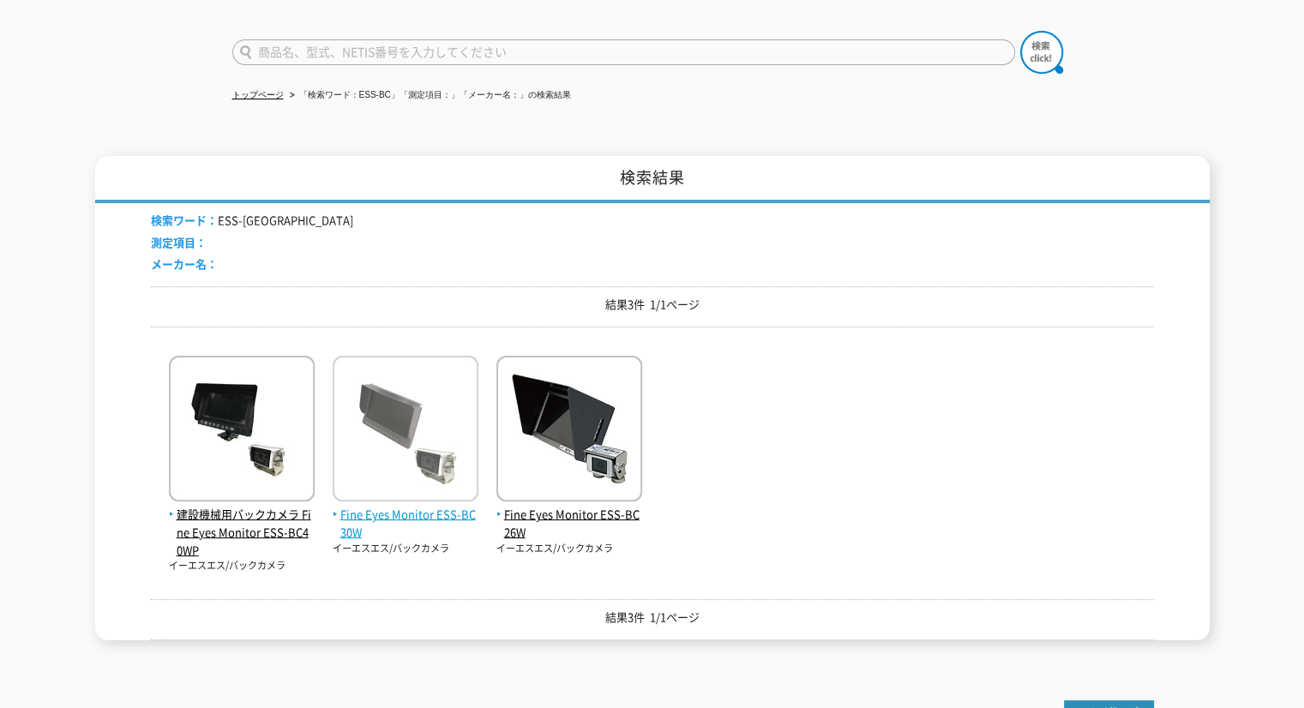 The image size is (1304, 708). I want to click on span: 測定項目：, so click(178, 242).